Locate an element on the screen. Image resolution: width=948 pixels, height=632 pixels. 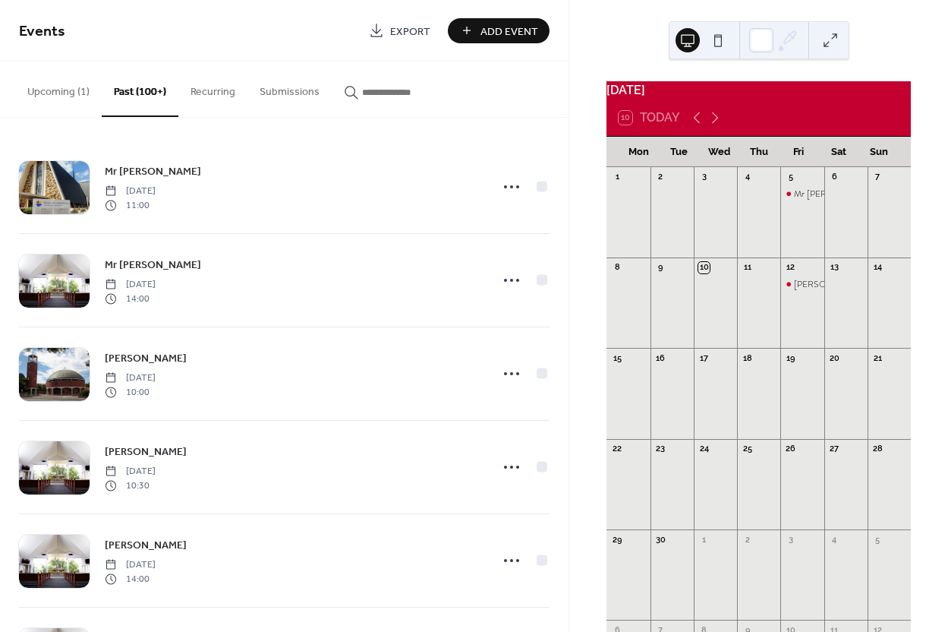
div: Wed is located at coordinates (719, 152).